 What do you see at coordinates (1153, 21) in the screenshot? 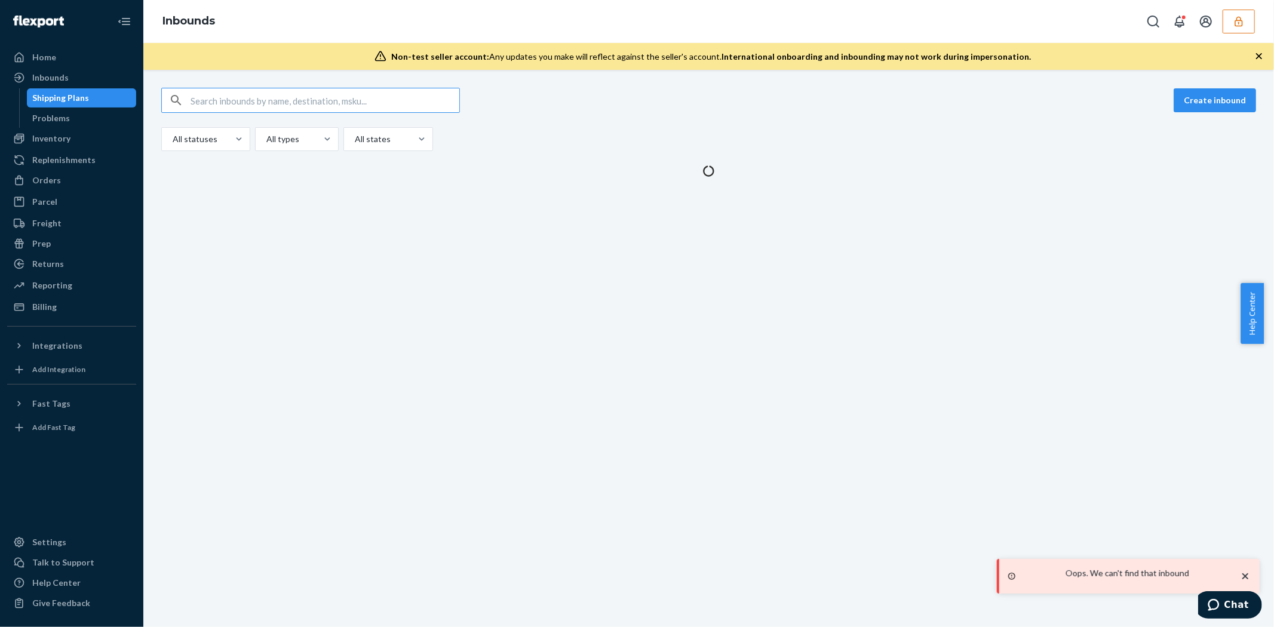
I see `button: Open Search Box` at bounding box center [1153, 21].